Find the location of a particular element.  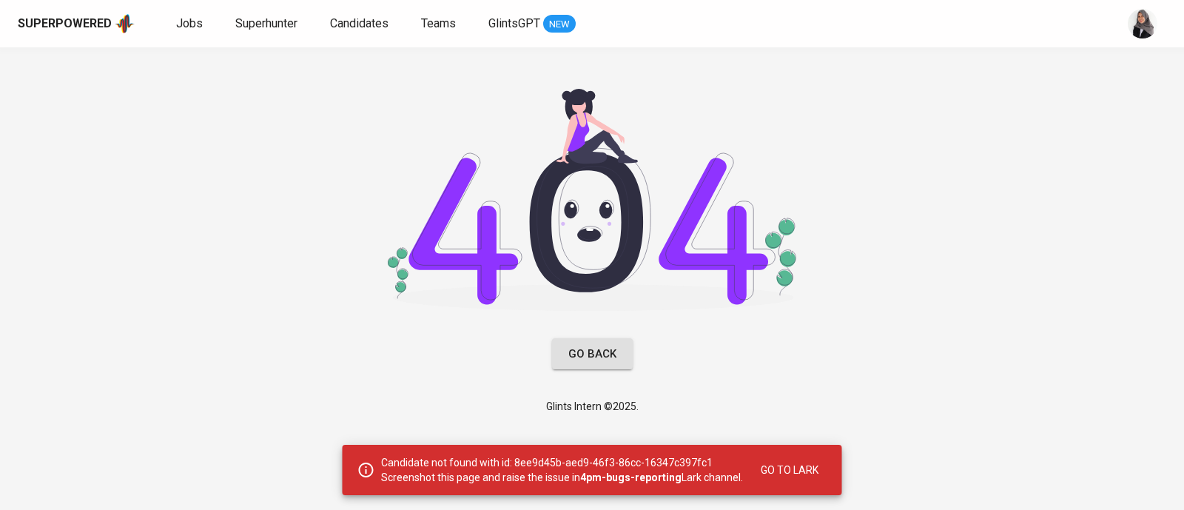

b: 4pm-bugs-reporting is located at coordinates (630, 477).